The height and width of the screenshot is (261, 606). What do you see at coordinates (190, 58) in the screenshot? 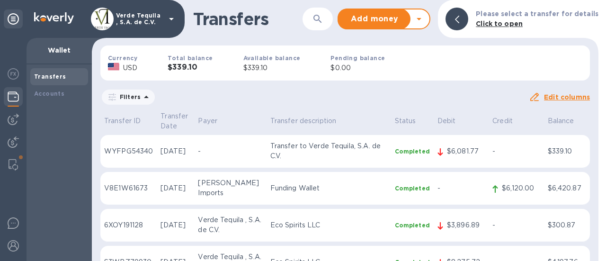
I see `b: Total balance` at bounding box center [190, 58].